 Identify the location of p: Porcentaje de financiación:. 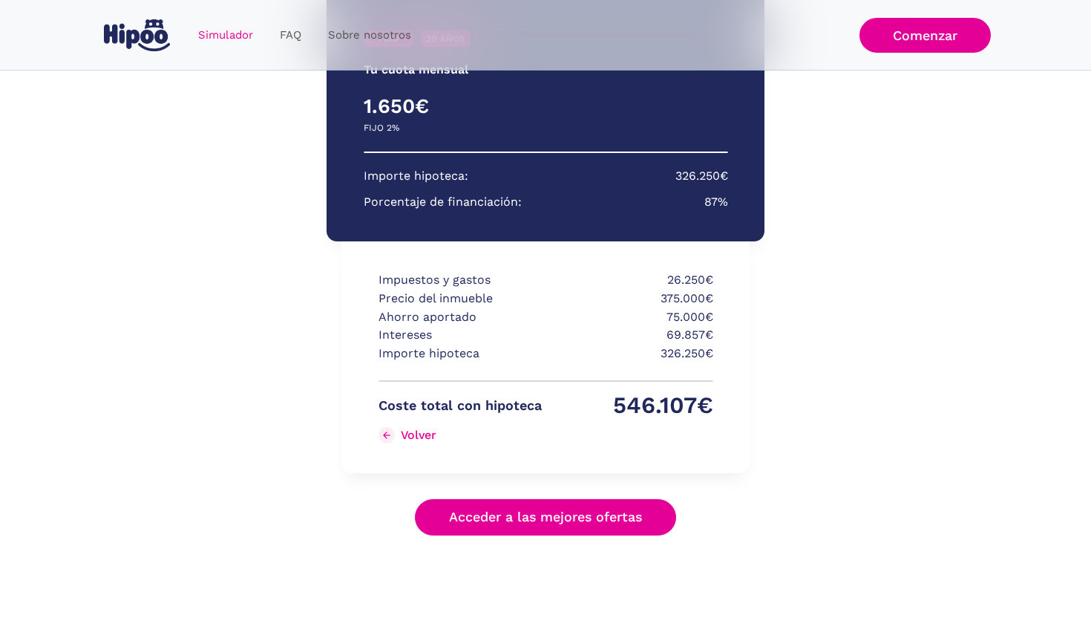
(442, 202).